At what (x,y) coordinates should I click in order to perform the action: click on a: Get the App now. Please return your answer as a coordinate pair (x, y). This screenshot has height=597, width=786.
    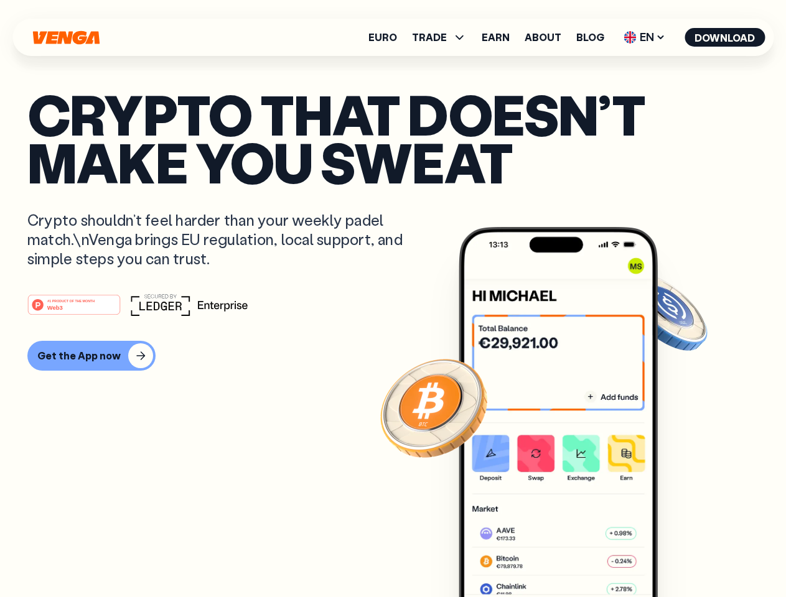
    Looking at the image, I should click on (393, 356).